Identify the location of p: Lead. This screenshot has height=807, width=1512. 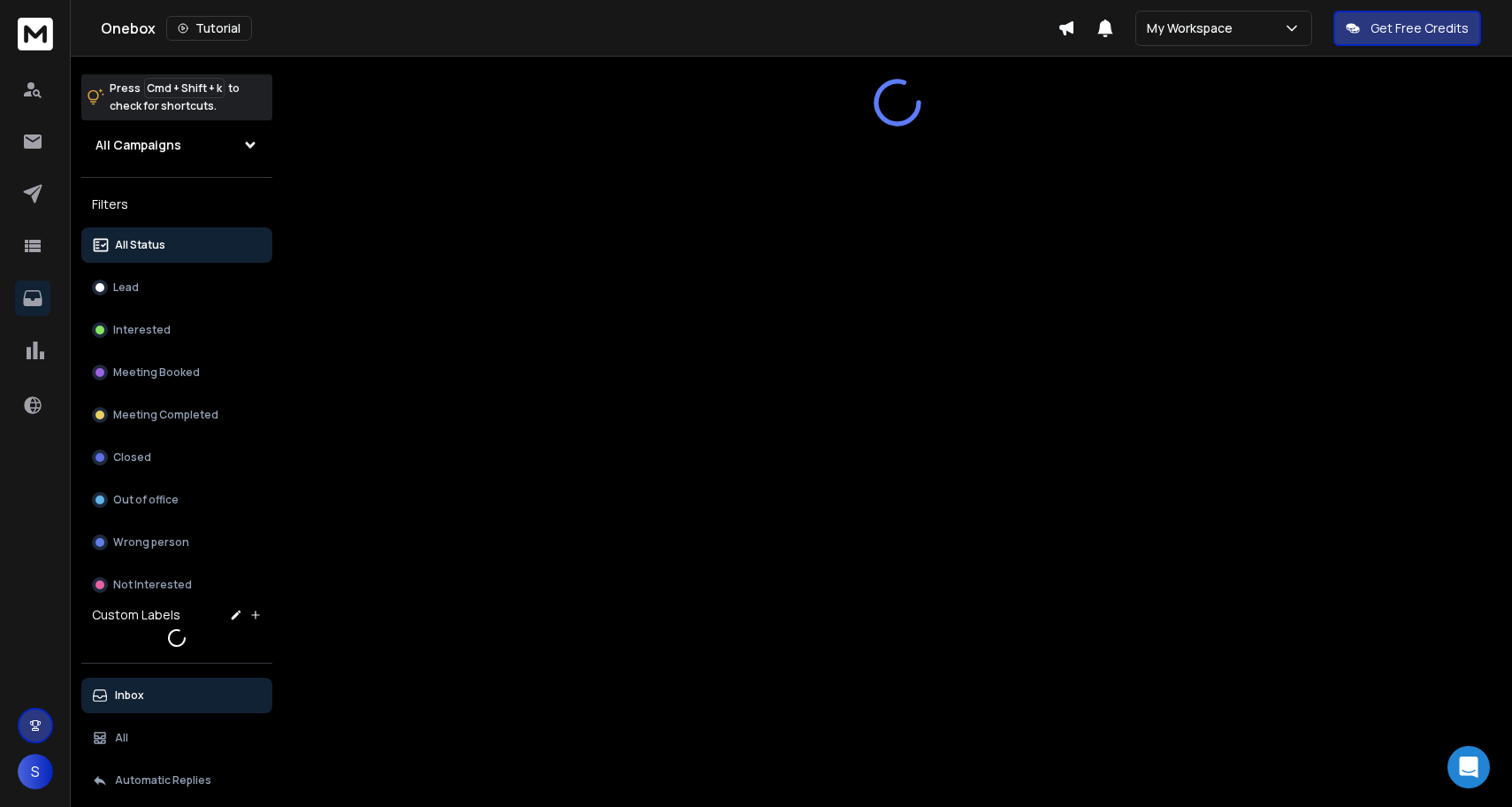
(126, 288).